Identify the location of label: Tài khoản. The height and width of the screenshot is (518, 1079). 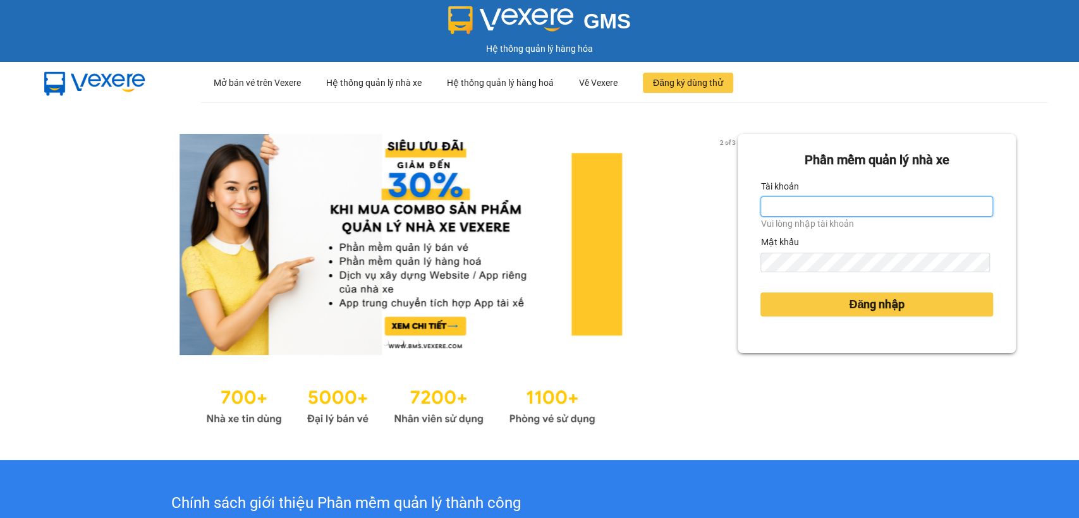
(779, 186).